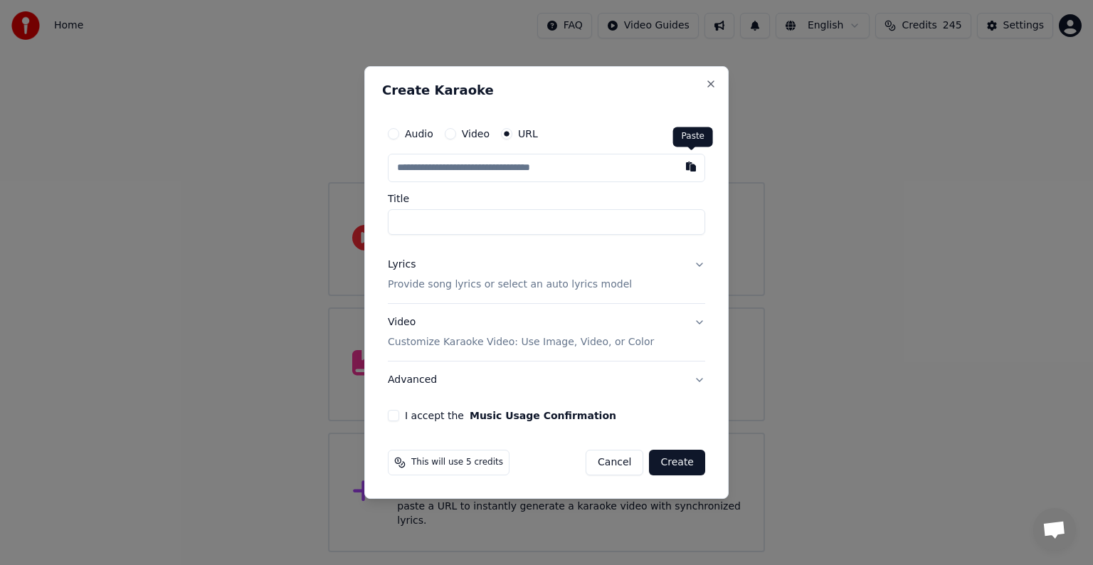 Image resolution: width=1093 pixels, height=565 pixels. Describe the element at coordinates (677, 462) in the screenshot. I see `button: Create` at that location.